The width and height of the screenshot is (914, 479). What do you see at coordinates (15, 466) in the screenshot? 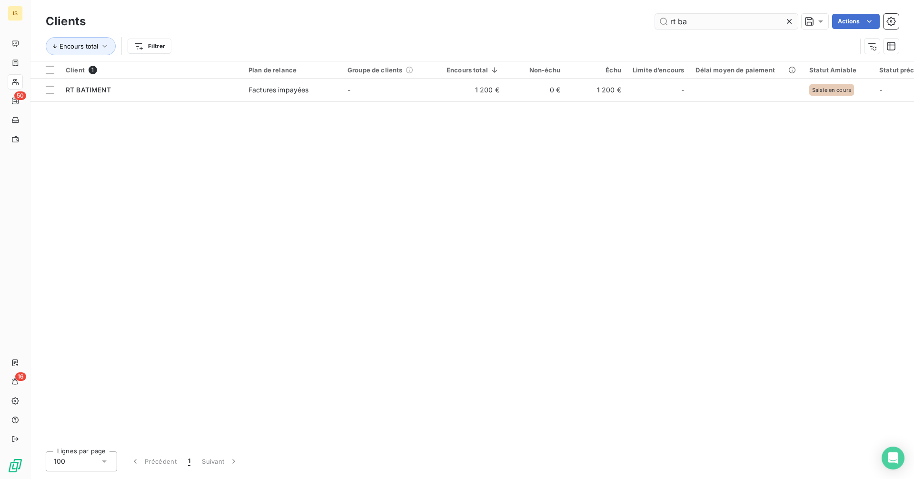
I see `img: Logo LeanPay` at bounding box center [15, 466].